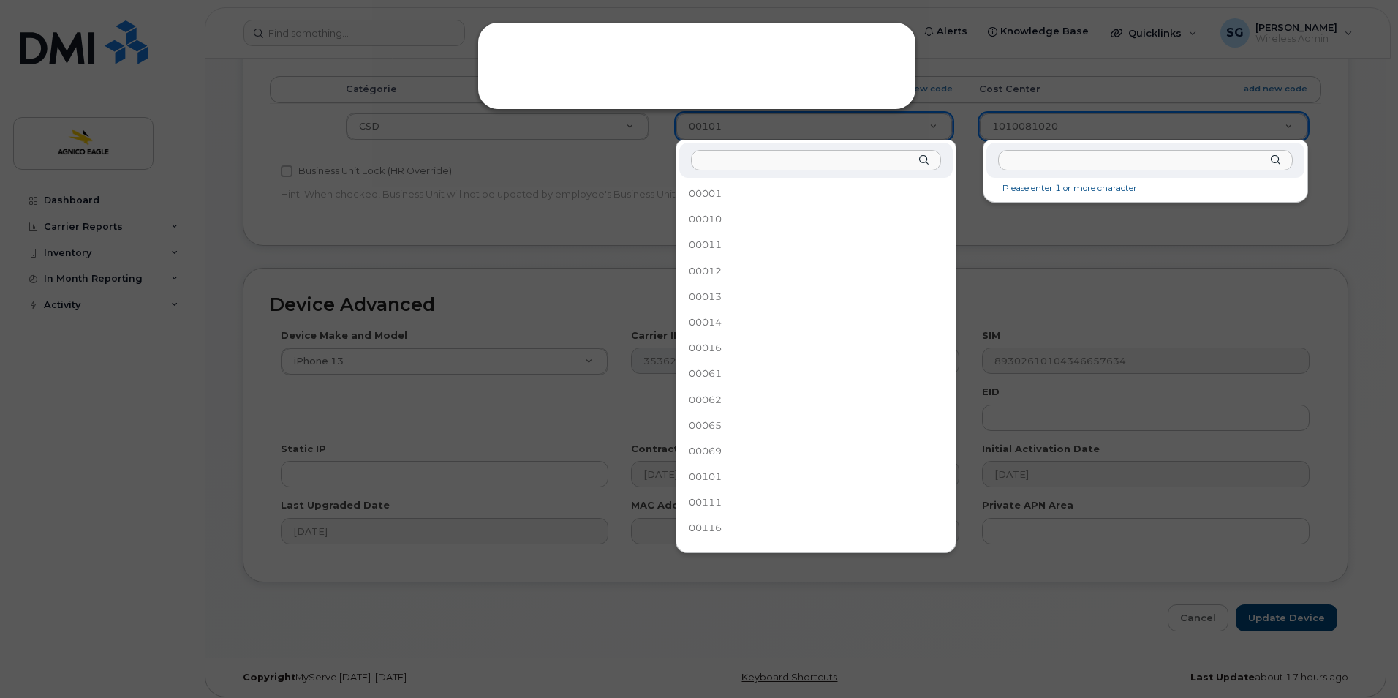 Image resolution: width=1398 pixels, height=698 pixels. What do you see at coordinates (816, 476) in the screenshot?
I see `div: 00101` at bounding box center [816, 476].